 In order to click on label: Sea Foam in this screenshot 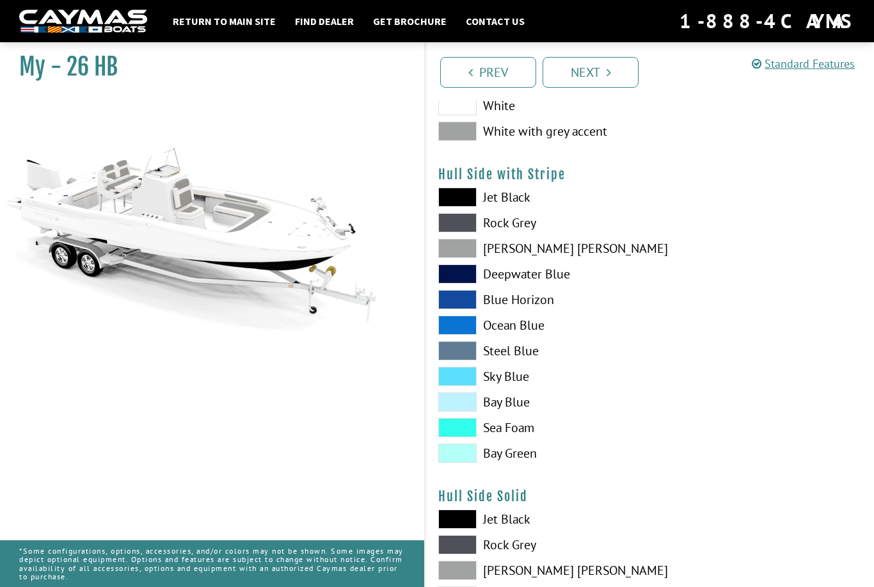, I will do `click(538, 427)`.